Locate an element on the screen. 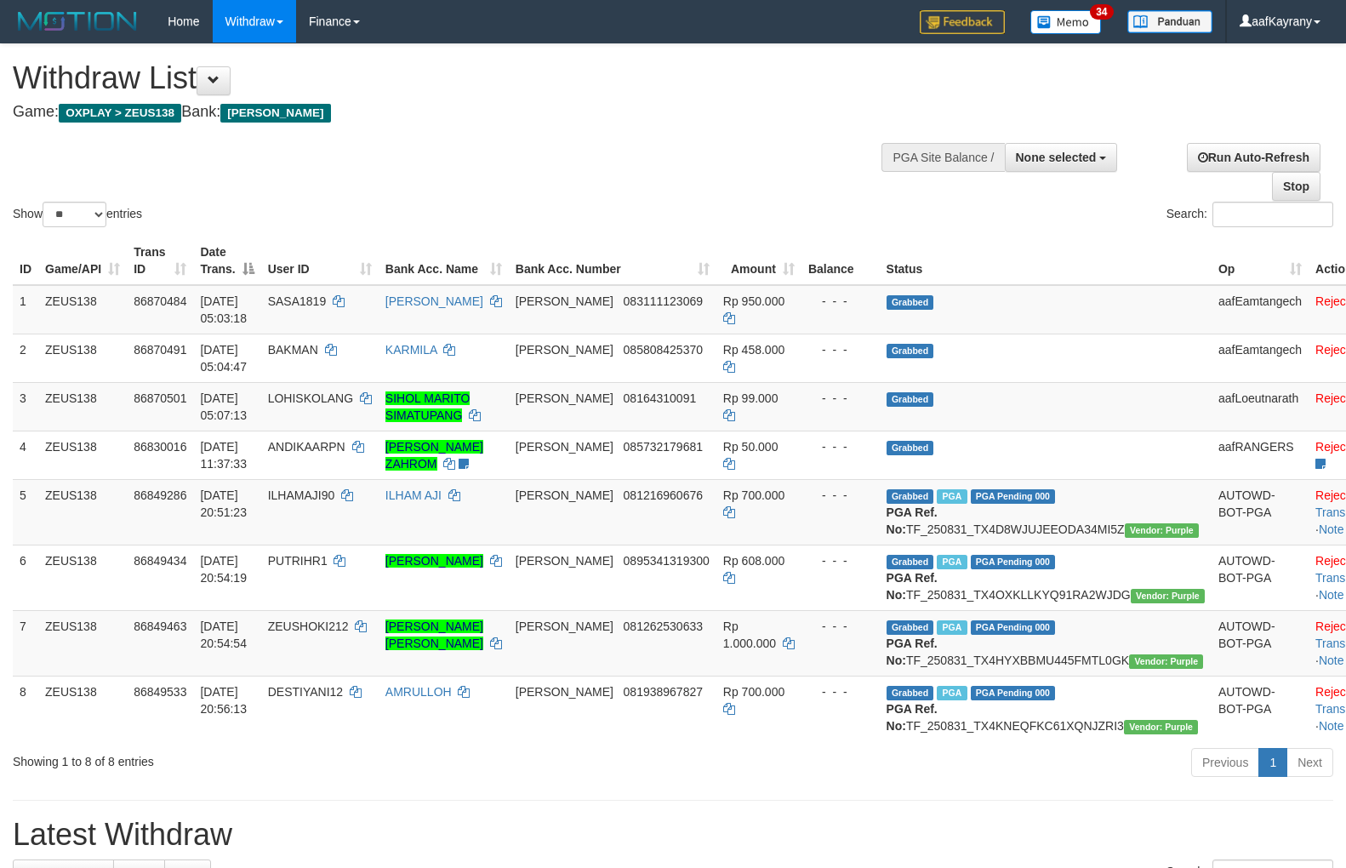 This screenshot has width=1346, height=868. span: 86870484 is located at coordinates (160, 301).